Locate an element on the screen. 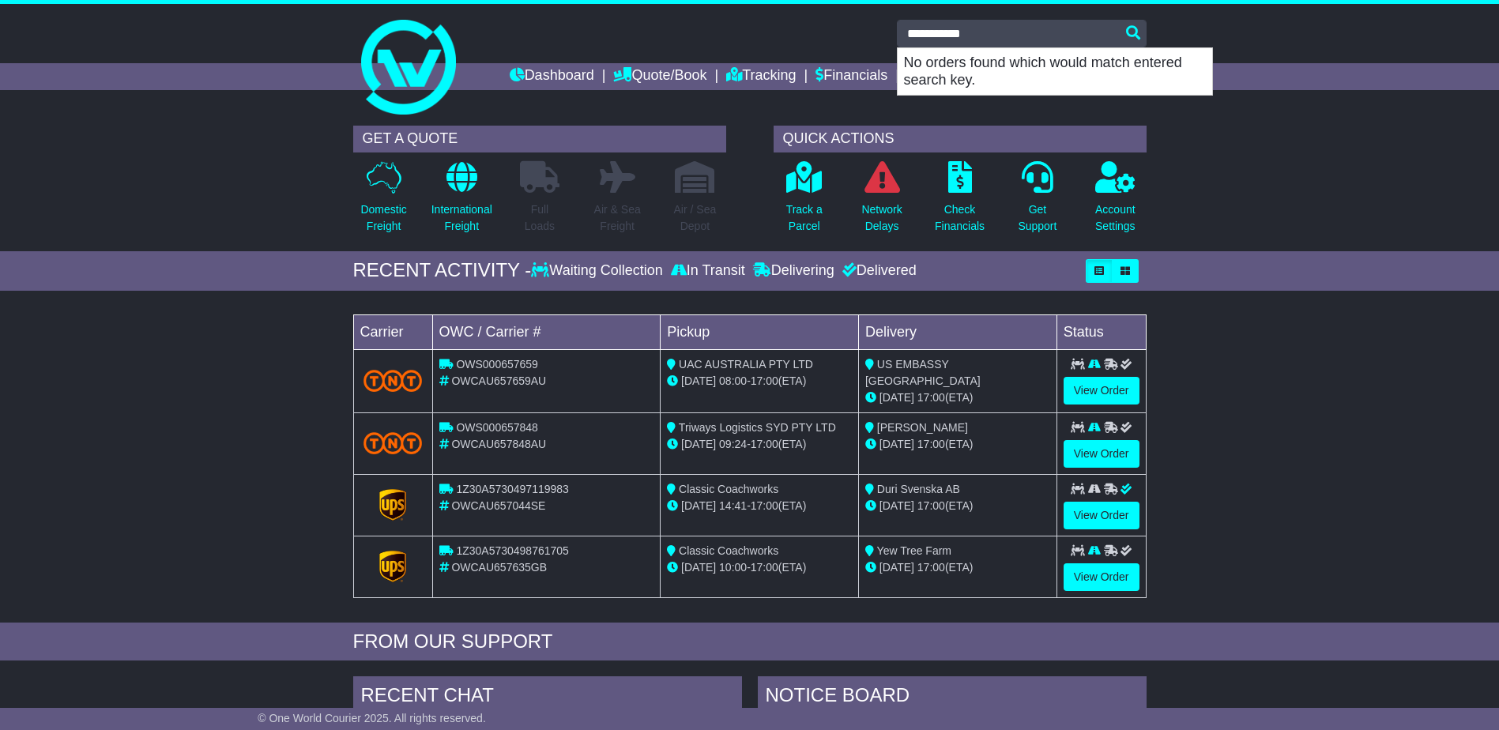  p: Get Support is located at coordinates (1037, 218).